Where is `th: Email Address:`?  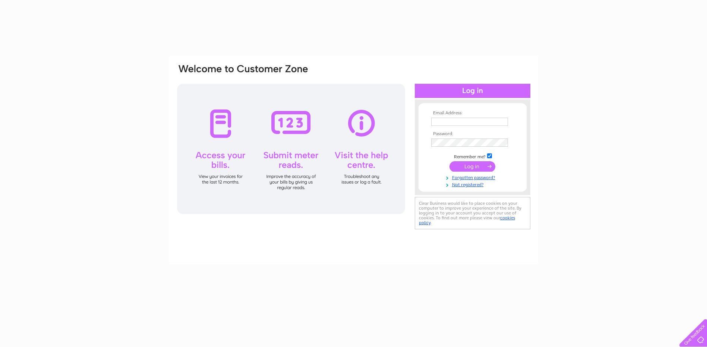
th: Email Address: is located at coordinates (472, 113).